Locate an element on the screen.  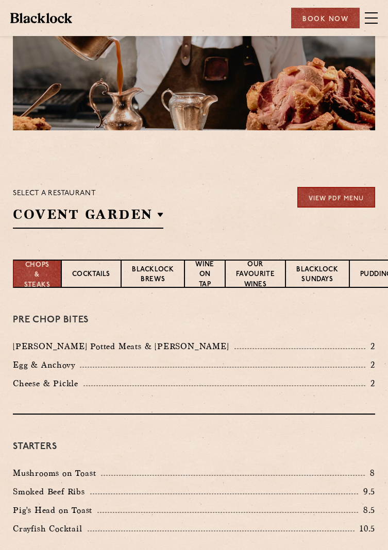
p: 8 is located at coordinates (370, 473).